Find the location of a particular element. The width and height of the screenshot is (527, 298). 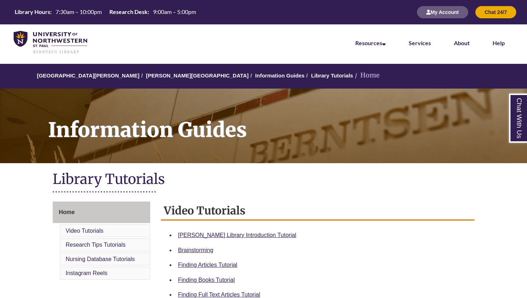

a: Research Tips Tutorials is located at coordinates (95, 244).